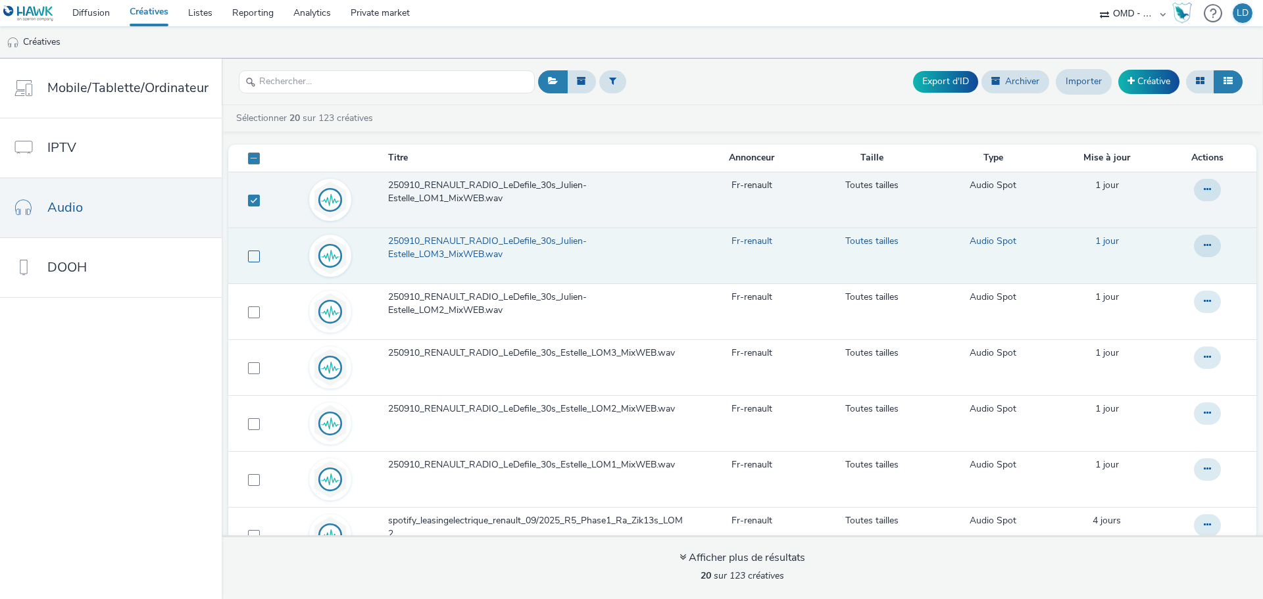 This screenshot has height=599, width=1263. What do you see at coordinates (539, 528) in the screenshot?
I see `span: spotify_leasingelectrique_renault_09/2025_R5_Phase1_Ra_Zik13s_LOM2` at bounding box center [539, 528].